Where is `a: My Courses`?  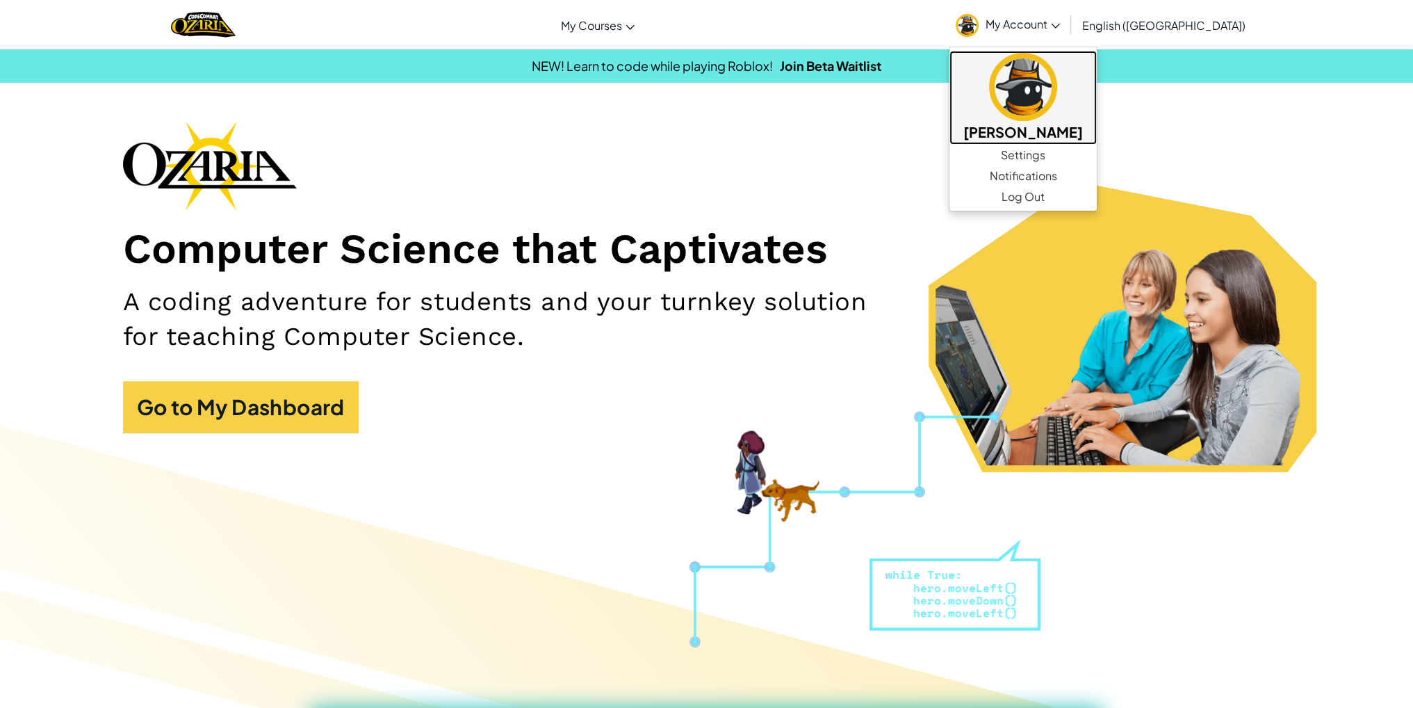
a: My Courses is located at coordinates (598, 25).